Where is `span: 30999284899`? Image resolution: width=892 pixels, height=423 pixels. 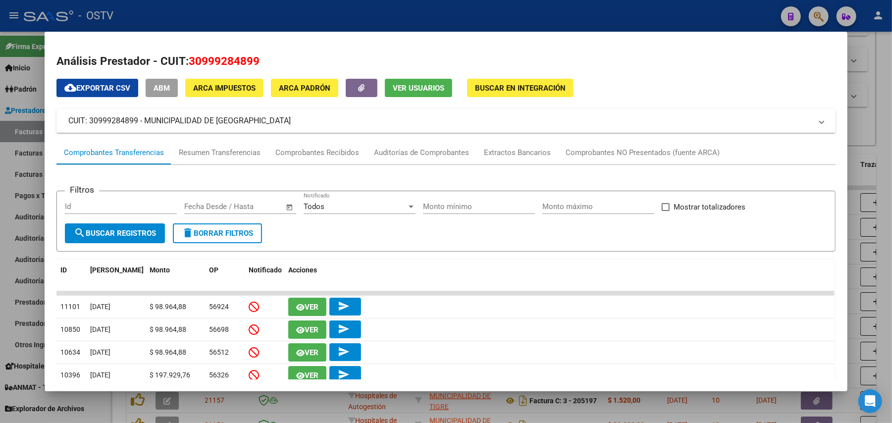
span: 30999284899 is located at coordinates (224, 61).